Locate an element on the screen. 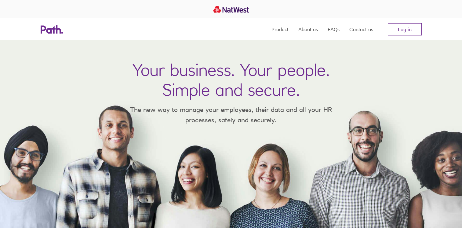  a: Product is located at coordinates (280, 29).